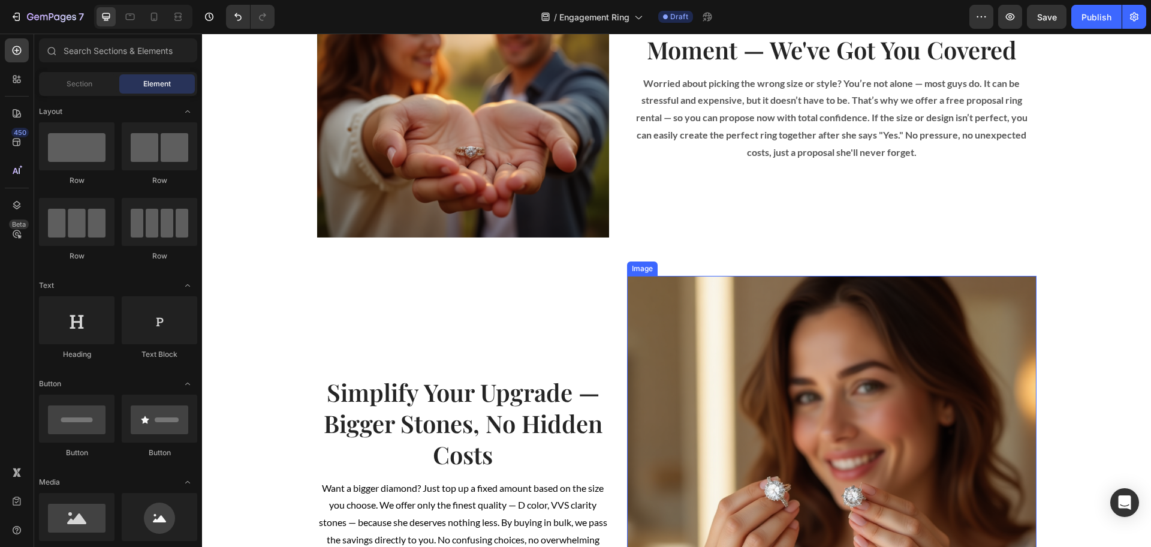 The height and width of the screenshot is (547, 1151). What do you see at coordinates (250, 17) in the screenshot?
I see `div: Undo/Redo` at bounding box center [250, 17].